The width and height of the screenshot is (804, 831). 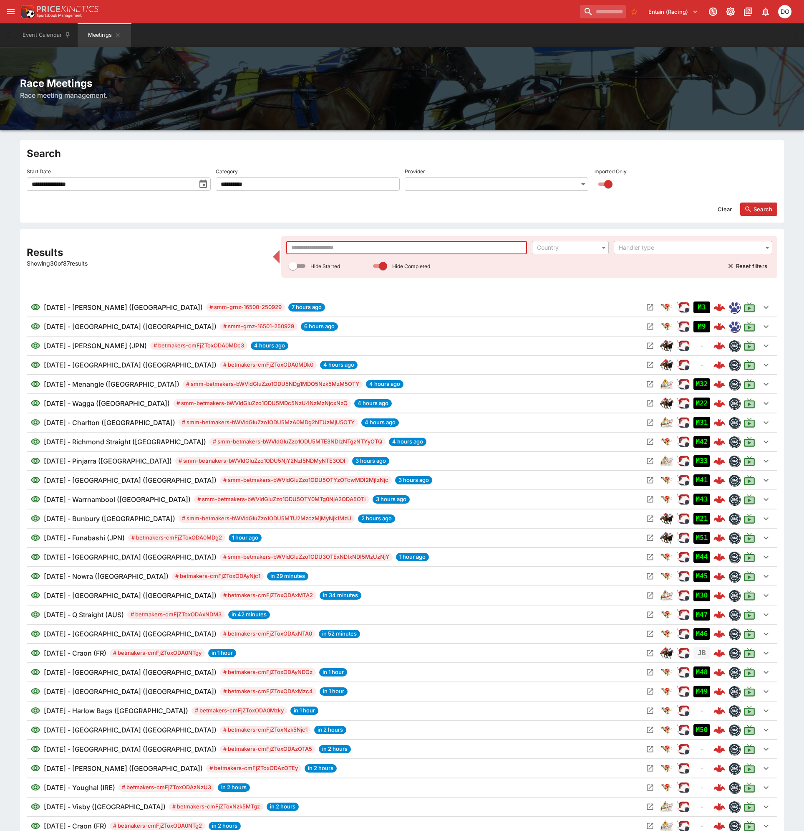 What do you see at coordinates (667, 806) in the screenshot?
I see `img: harness_racing.png` at bounding box center [667, 806].